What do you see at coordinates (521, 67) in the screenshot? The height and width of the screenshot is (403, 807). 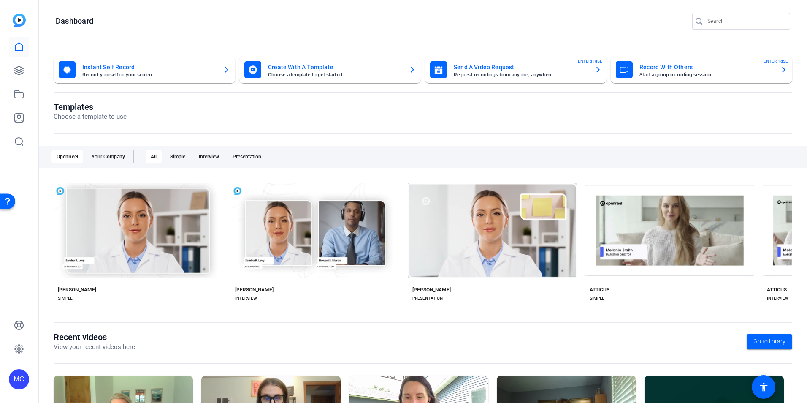 I see `mat-card-title: Send A Video Request` at bounding box center [521, 67].